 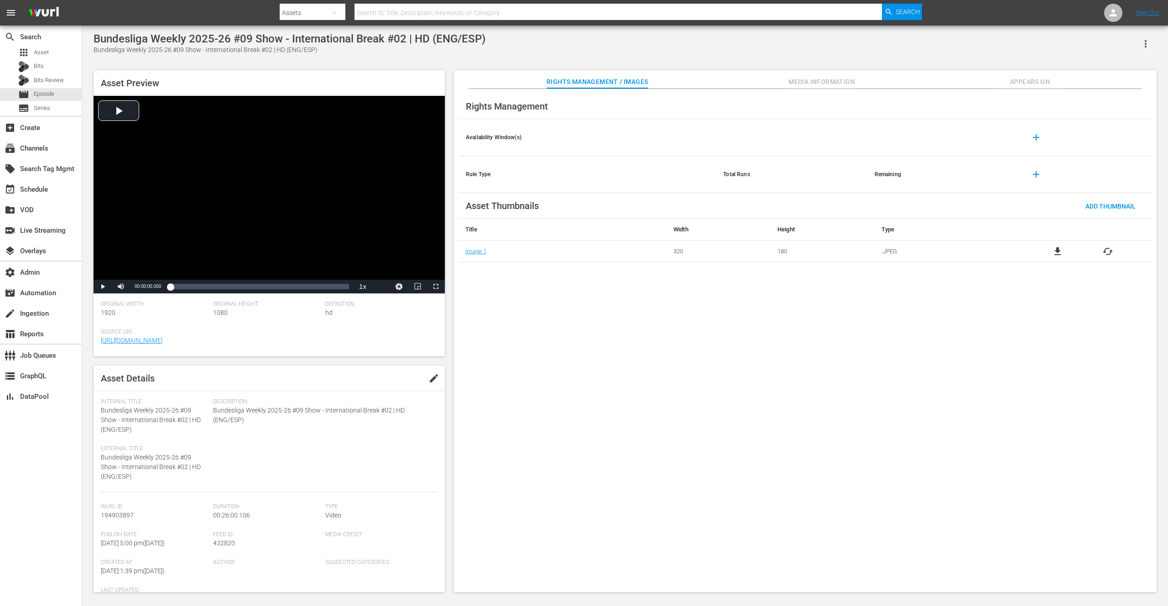 I want to click on span: Search Tag Mgmt, so click(x=10, y=169).